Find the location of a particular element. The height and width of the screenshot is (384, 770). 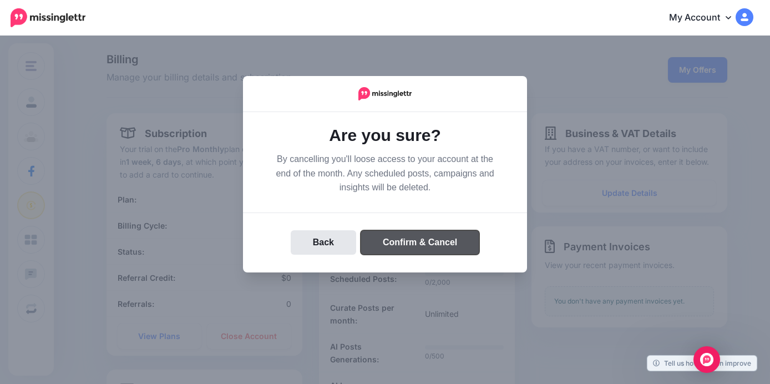

a: My Account is located at coordinates (706, 18).